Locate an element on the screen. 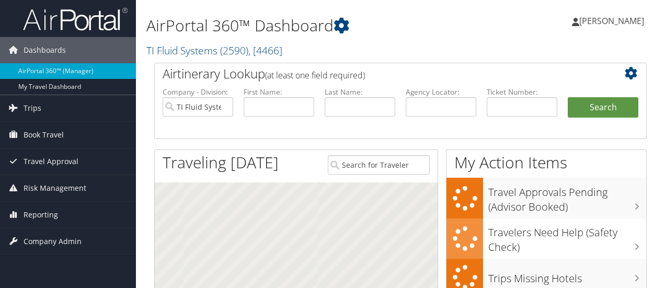  span: Dashboards is located at coordinates (44, 50).